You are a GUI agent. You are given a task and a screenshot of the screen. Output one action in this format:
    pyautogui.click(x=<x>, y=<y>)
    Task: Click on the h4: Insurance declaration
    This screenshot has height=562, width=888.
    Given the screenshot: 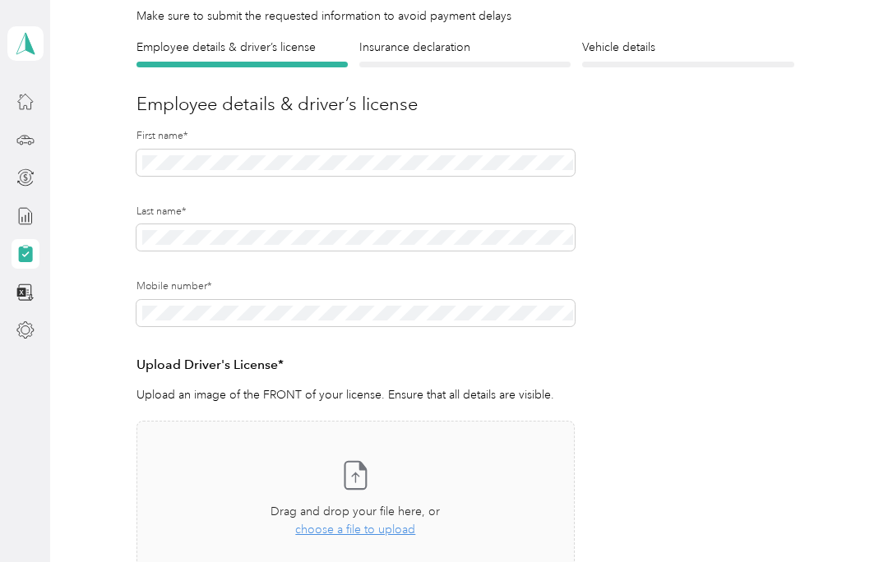 What is the action you would take?
    pyautogui.click(x=465, y=47)
    